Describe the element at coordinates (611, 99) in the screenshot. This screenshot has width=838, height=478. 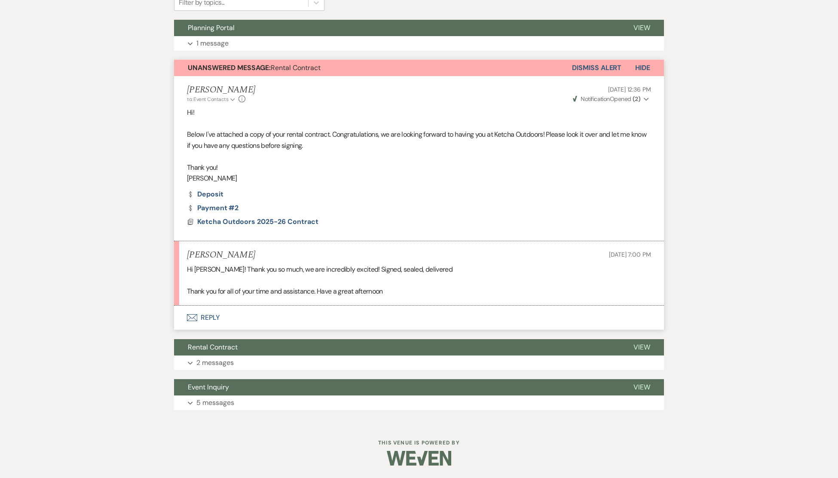
I see `button: NotificationOpened (2)` at that location.